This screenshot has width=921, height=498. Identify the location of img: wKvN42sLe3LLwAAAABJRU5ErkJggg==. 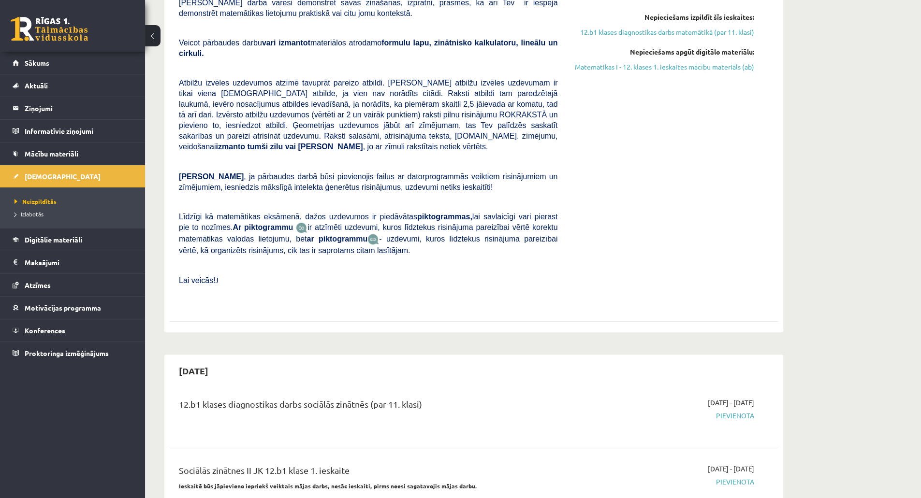
(373, 239).